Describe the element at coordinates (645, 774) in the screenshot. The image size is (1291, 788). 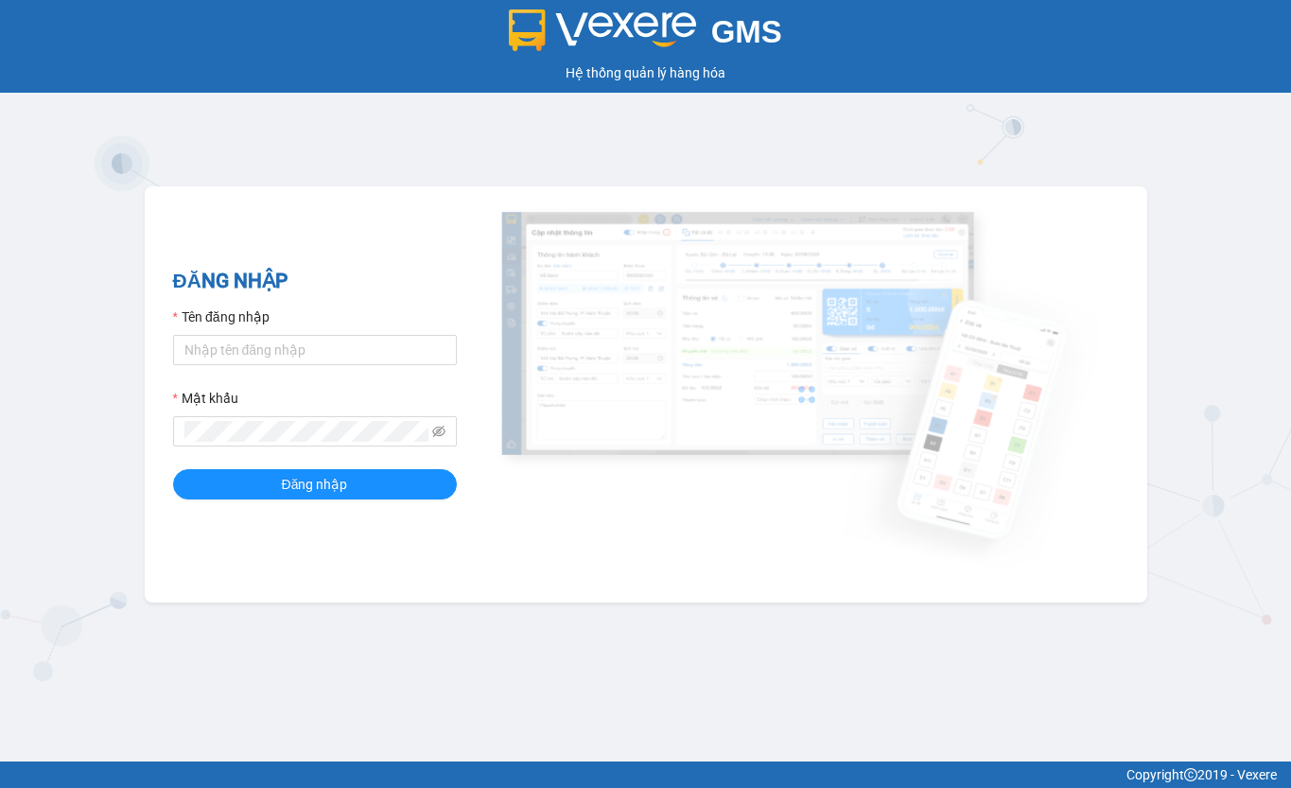
I see `div: Copyright 2019 - Vexere` at that location.